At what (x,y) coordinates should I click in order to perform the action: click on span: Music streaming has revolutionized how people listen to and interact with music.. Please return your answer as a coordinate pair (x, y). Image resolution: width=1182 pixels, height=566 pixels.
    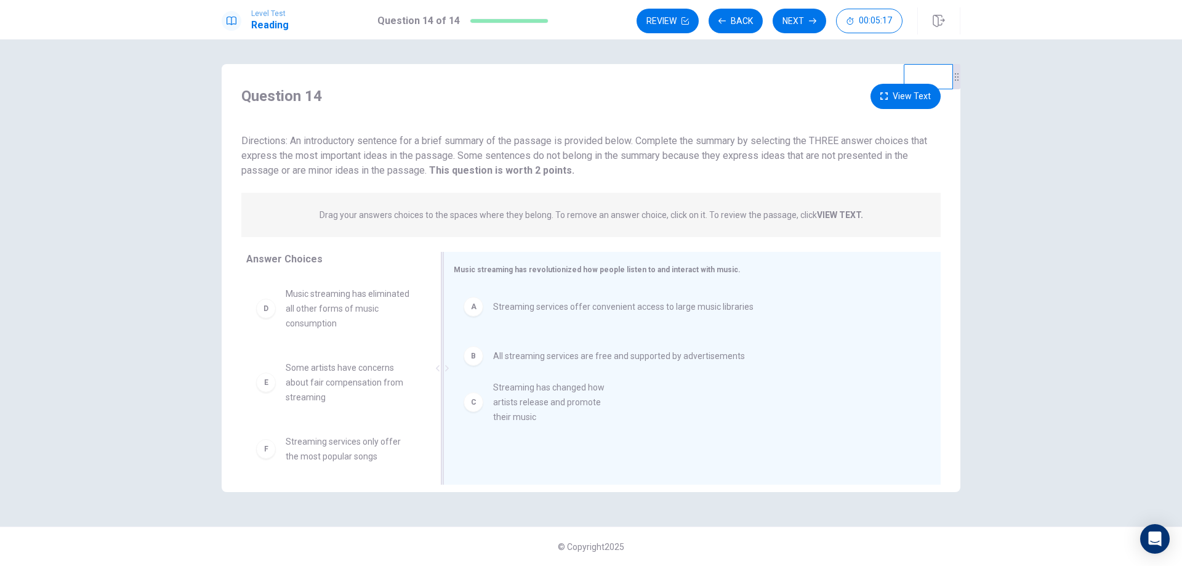
    Looking at the image, I should click on (597, 270).